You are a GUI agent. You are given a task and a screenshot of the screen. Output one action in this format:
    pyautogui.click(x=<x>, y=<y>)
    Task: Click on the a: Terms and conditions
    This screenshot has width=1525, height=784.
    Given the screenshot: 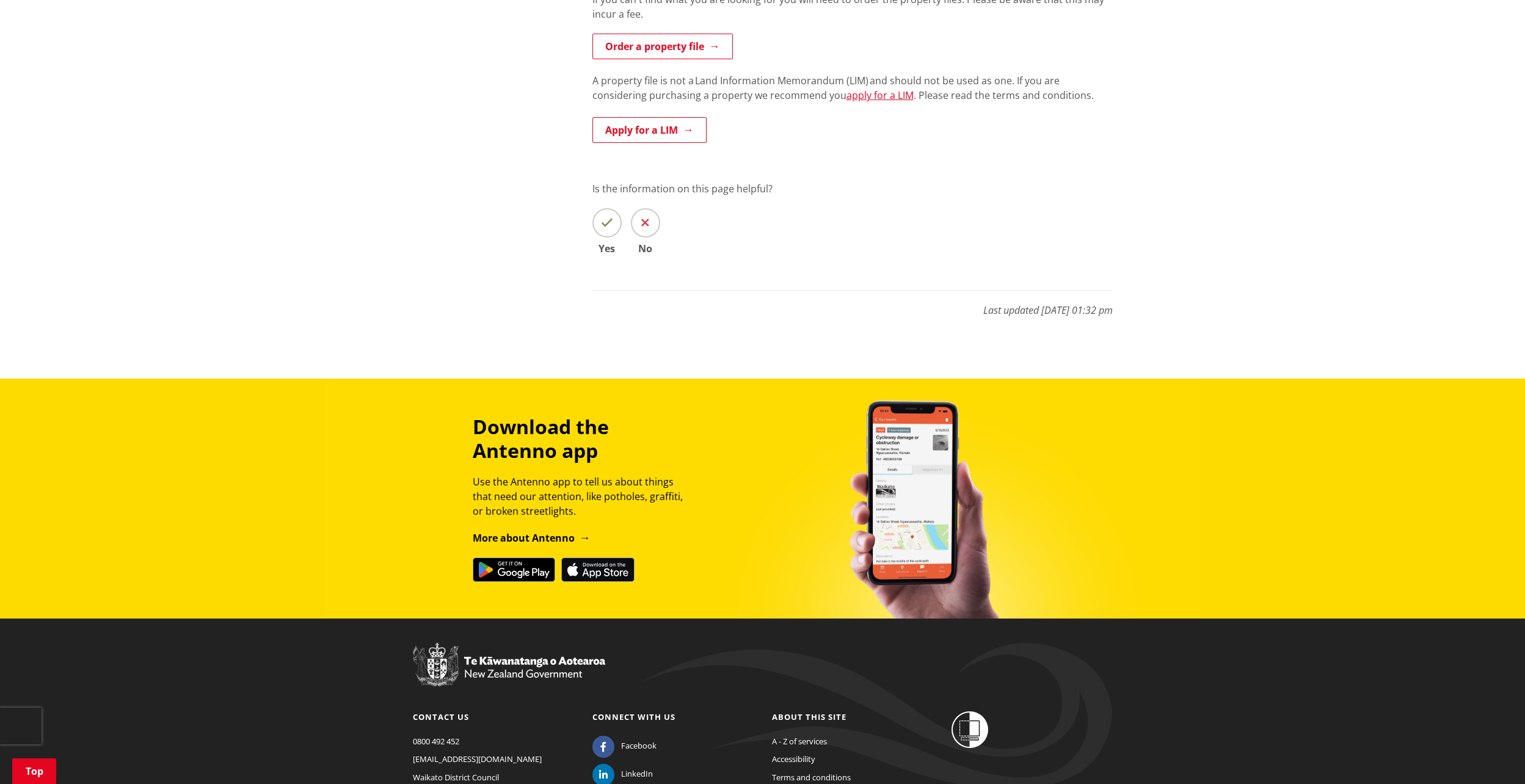 What is the action you would take?
    pyautogui.click(x=811, y=777)
    